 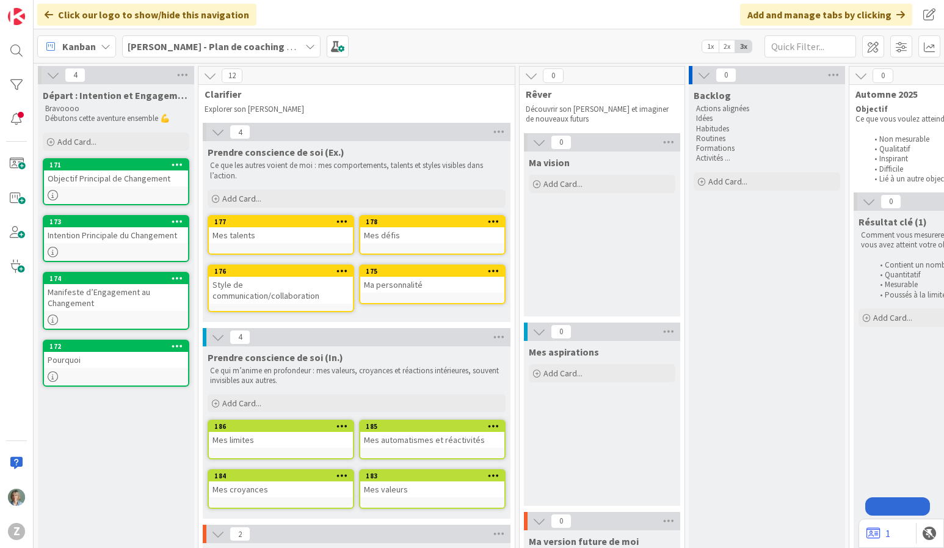 What do you see at coordinates (116, 118) in the screenshot?
I see `p: Débutons cette aventure ensemble 💪` at bounding box center [116, 118].